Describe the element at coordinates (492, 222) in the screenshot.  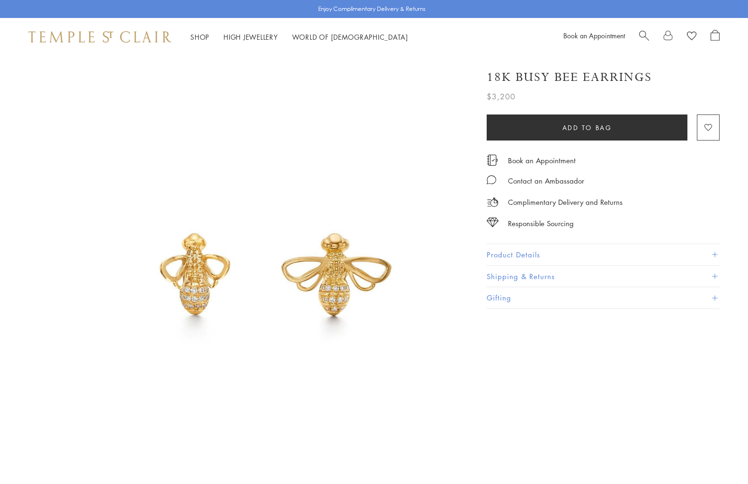
I see `img: icon_sourcing.svg` at that location.